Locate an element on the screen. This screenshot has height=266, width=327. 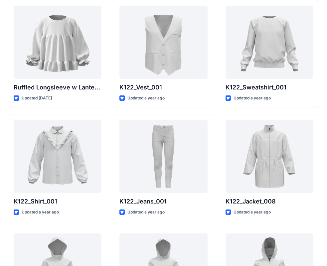
p: Ruffled Longsleeve w Lantern Sleeve is located at coordinates (58, 88).